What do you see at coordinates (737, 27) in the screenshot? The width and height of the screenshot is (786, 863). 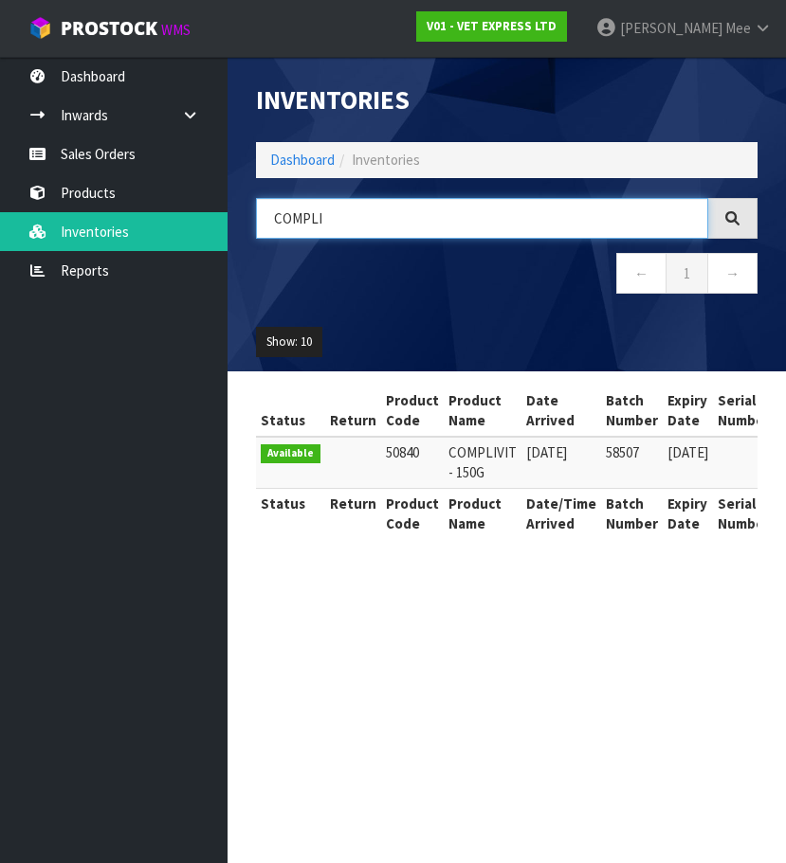 I see `span: Mee` at bounding box center [737, 27].